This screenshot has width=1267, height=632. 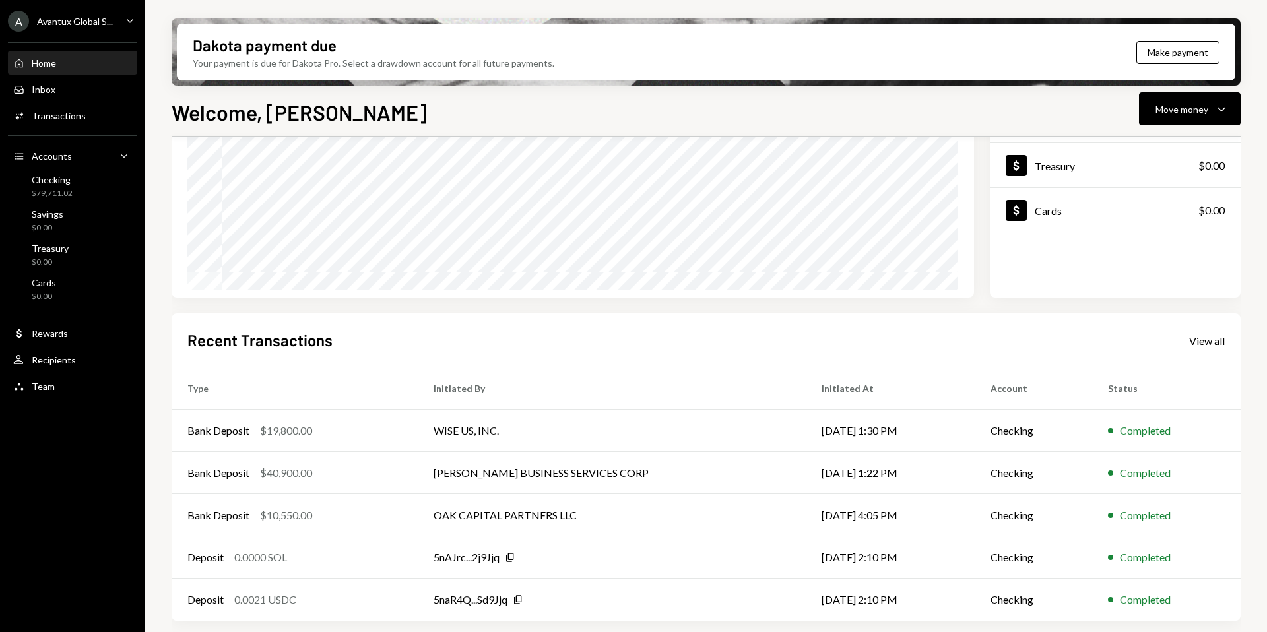 I want to click on div: Savings, so click(x=48, y=214).